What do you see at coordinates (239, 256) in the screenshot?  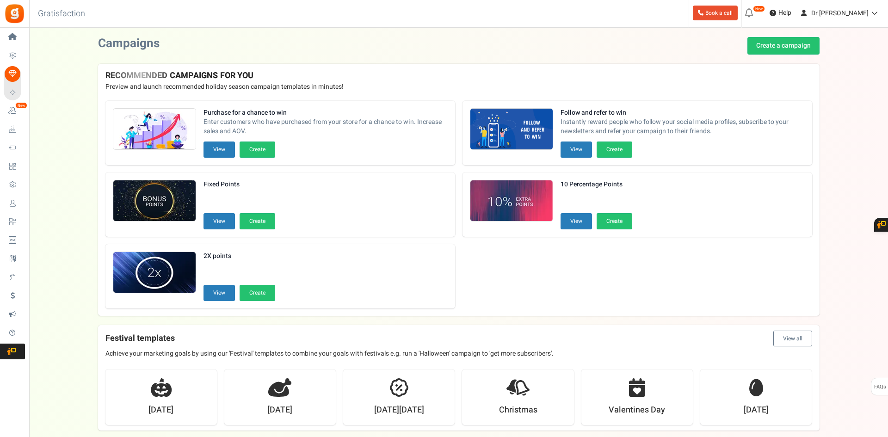 I see `strong: 2X points` at bounding box center [239, 256].